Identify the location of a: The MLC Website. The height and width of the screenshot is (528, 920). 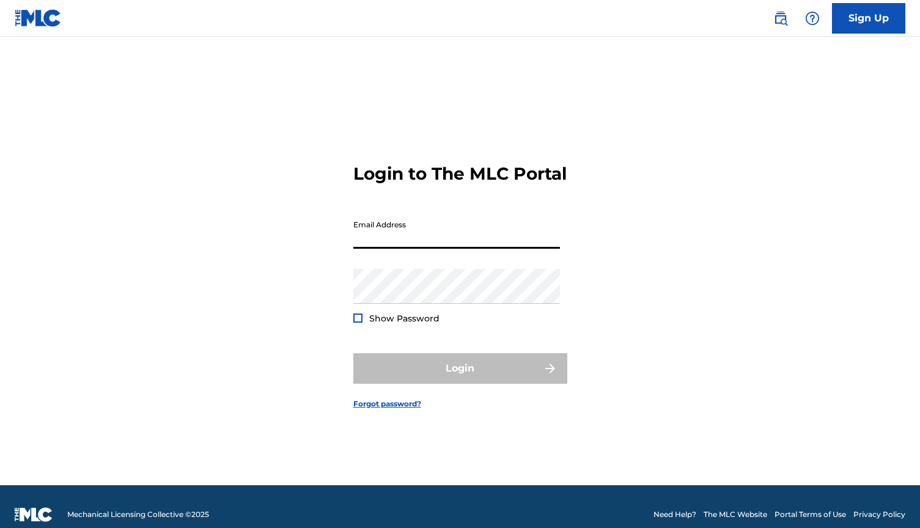
(736, 515).